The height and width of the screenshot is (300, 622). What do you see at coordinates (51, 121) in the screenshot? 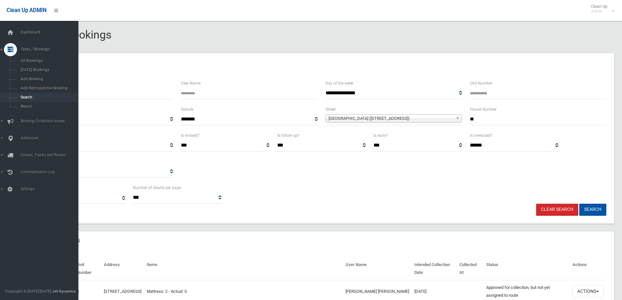
I see `span: Booking Collection Issues` at bounding box center [51, 121].